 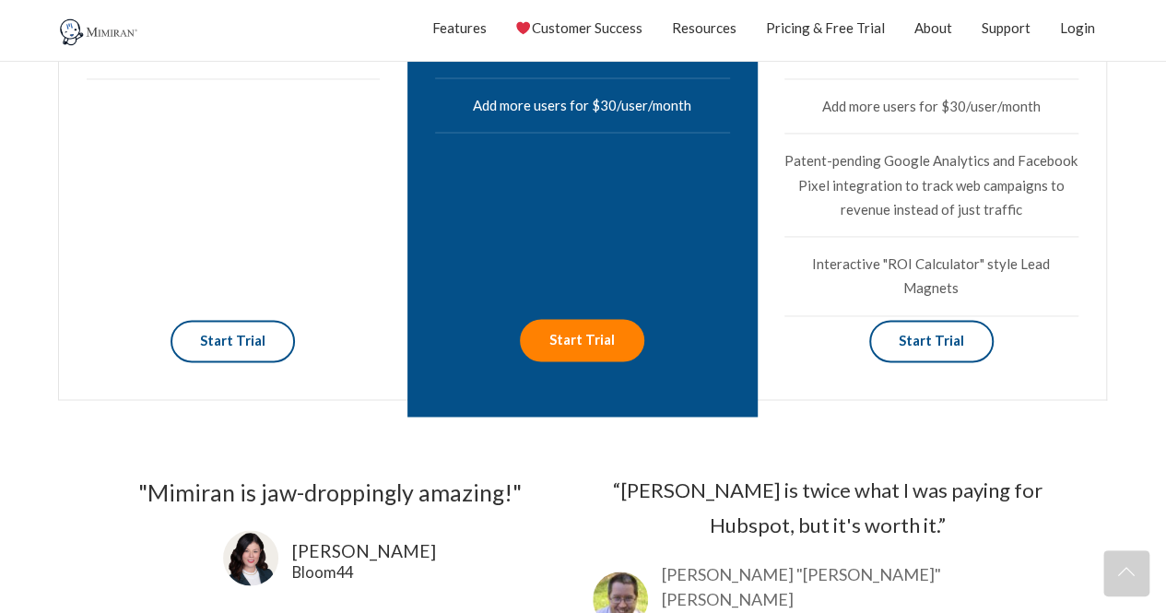 I want to click on a: Features, so click(x=458, y=28).